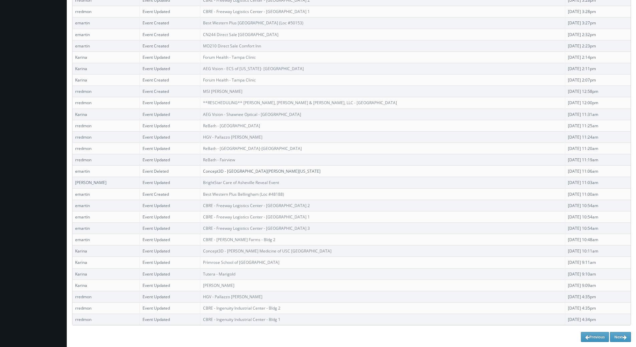  I want to click on a: MO210 Direct Sale Comfort Inn, so click(232, 46).